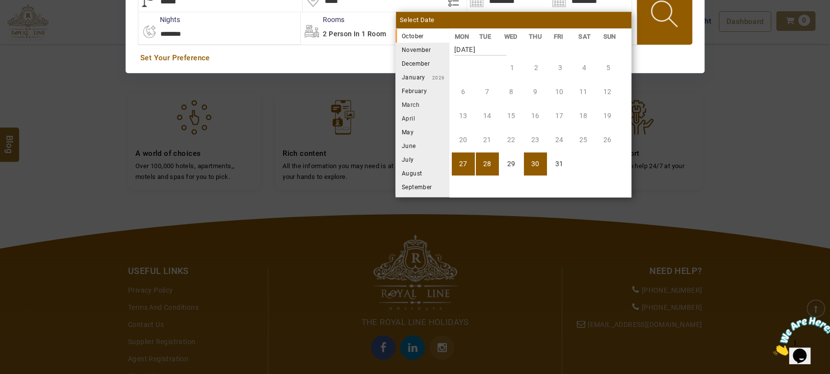  I want to click on li: WED, so click(511, 36).